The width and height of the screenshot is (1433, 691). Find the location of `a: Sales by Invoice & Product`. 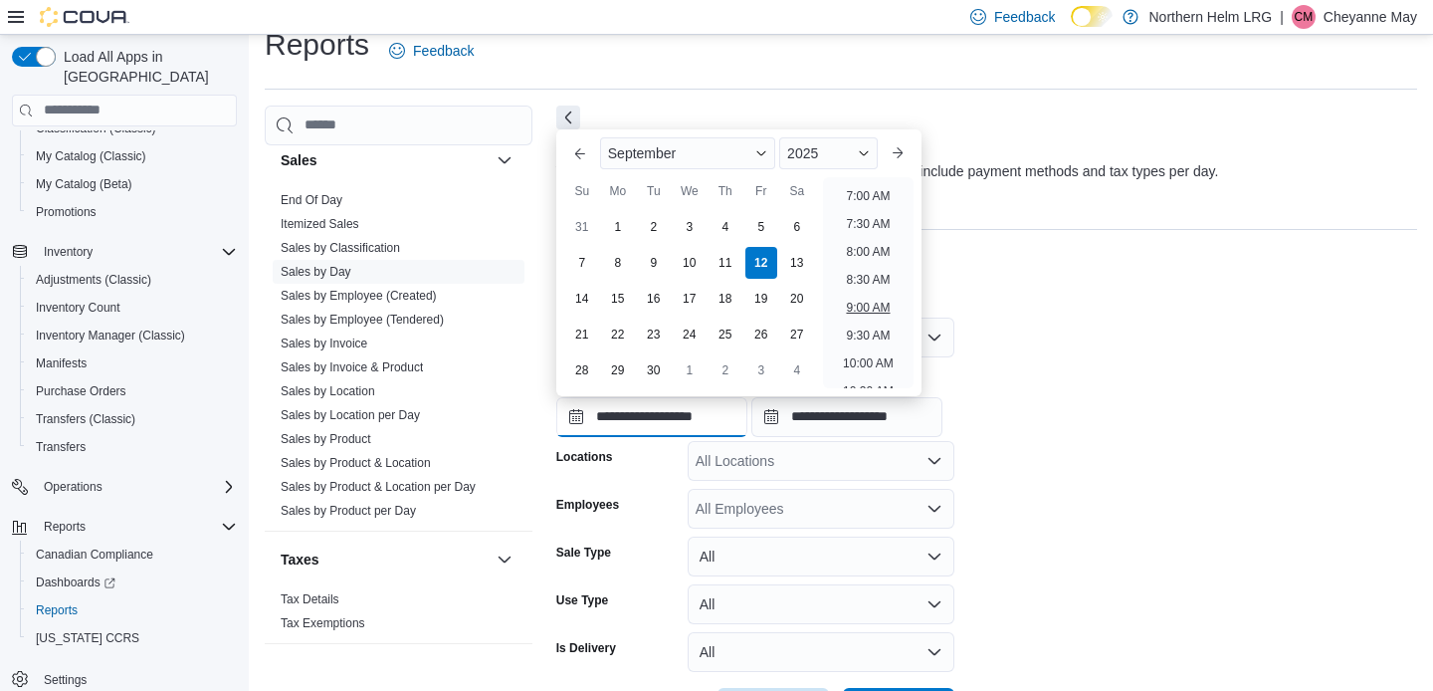

a: Sales by Invoice & Product is located at coordinates (351, 367).